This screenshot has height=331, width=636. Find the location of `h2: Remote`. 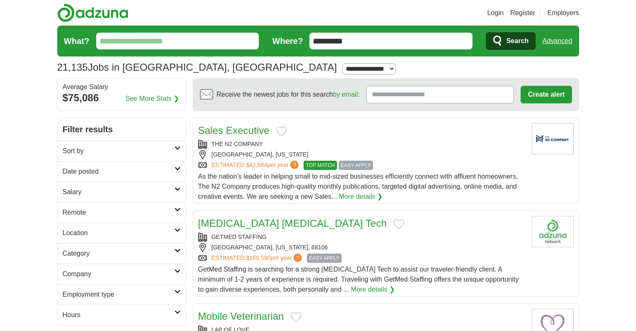

h2: Remote is located at coordinates (118, 212).